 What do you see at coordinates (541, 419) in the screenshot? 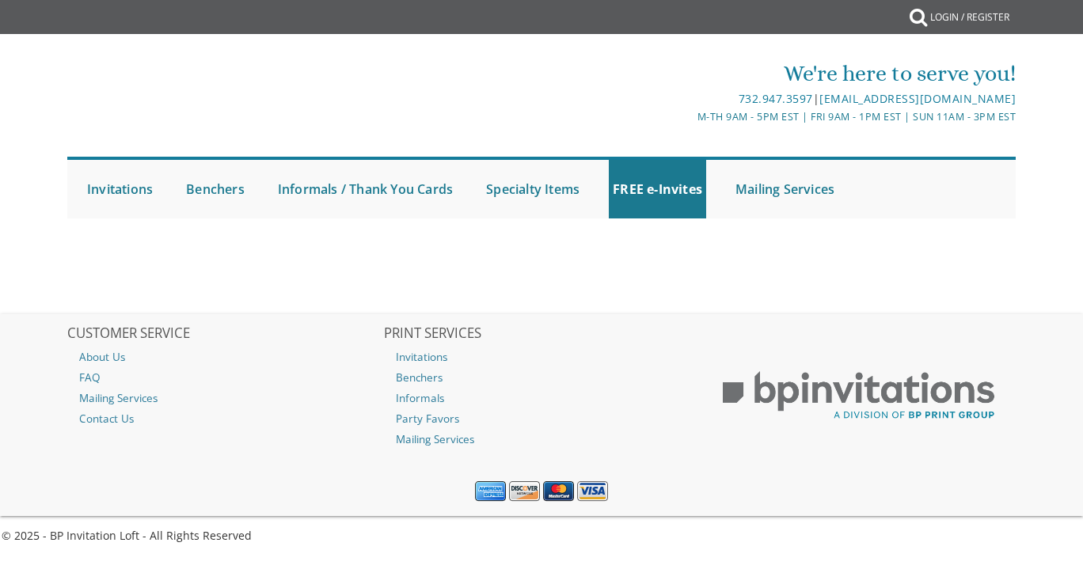
I see `a: Party Favors` at bounding box center [541, 419].